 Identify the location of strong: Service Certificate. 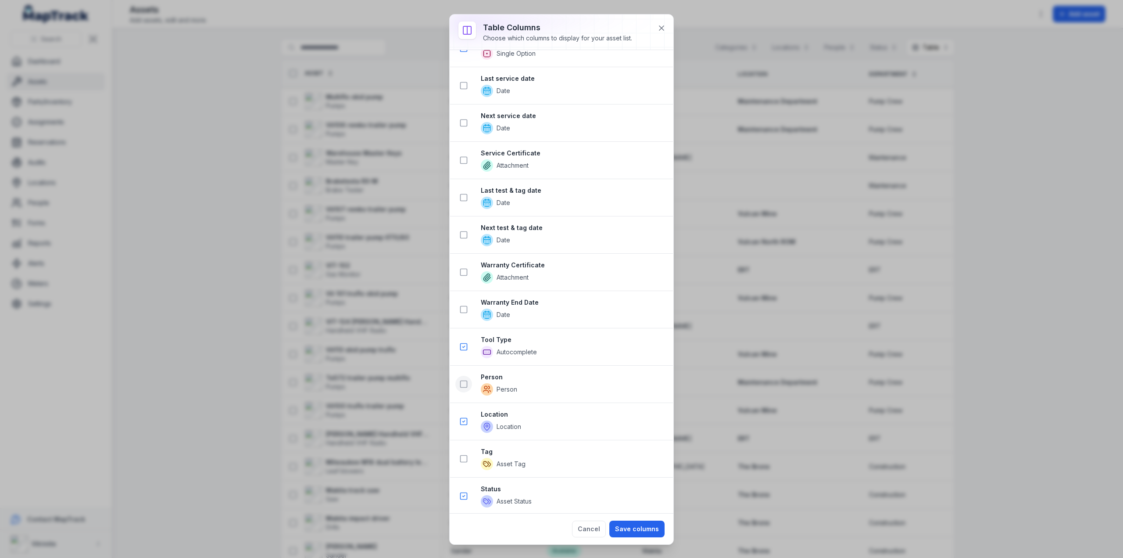
(574, 153).